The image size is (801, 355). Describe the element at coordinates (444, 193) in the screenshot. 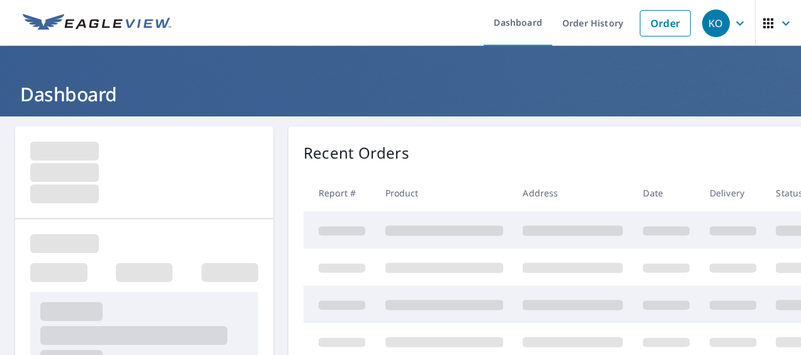

I see `th: Product` at that location.